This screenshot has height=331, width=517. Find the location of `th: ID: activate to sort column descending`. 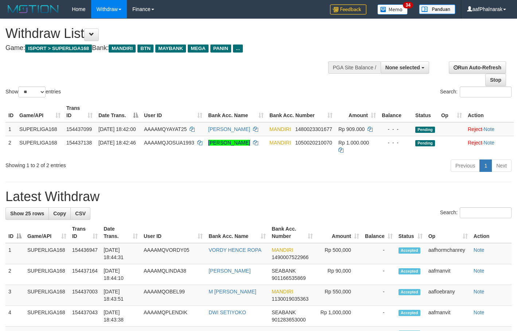

th: ID: activate to sort column descending is located at coordinates (15, 232).